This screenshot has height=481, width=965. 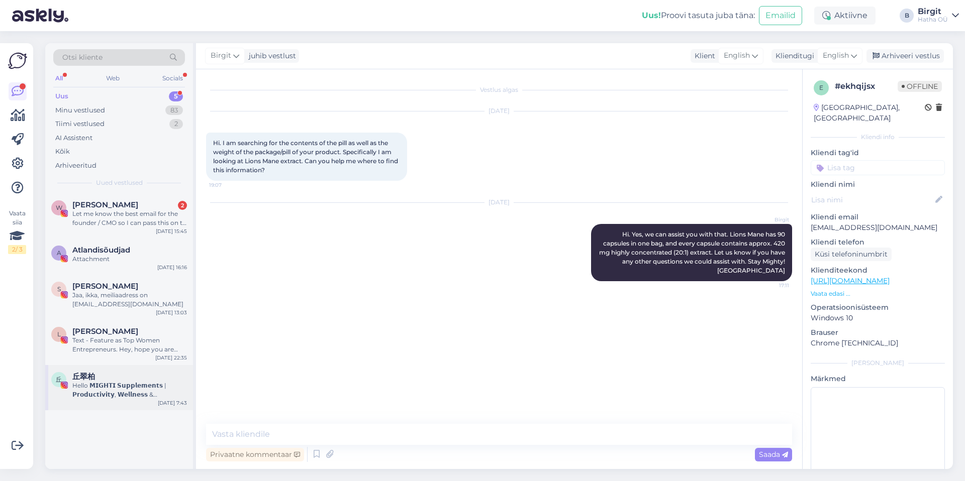 What do you see at coordinates (119, 183) in the screenshot?
I see `span: Uued vestlused` at bounding box center [119, 183].